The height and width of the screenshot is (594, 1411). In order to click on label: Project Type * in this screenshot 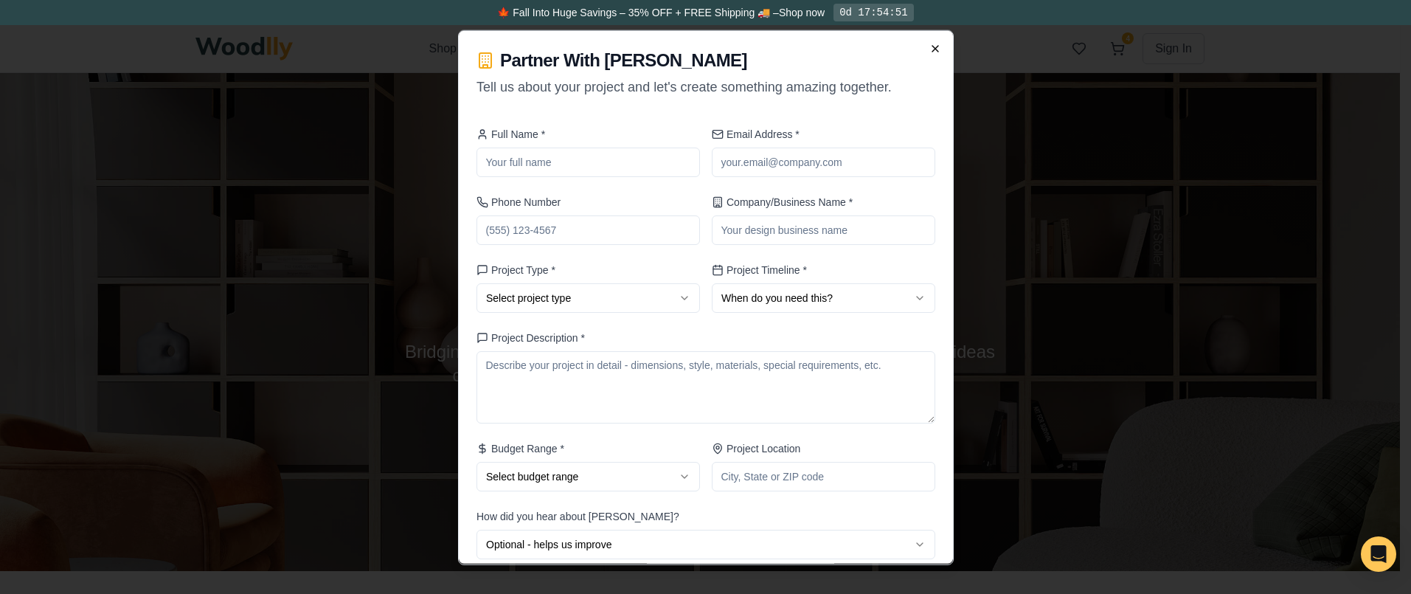, I will do `click(588, 269)`.